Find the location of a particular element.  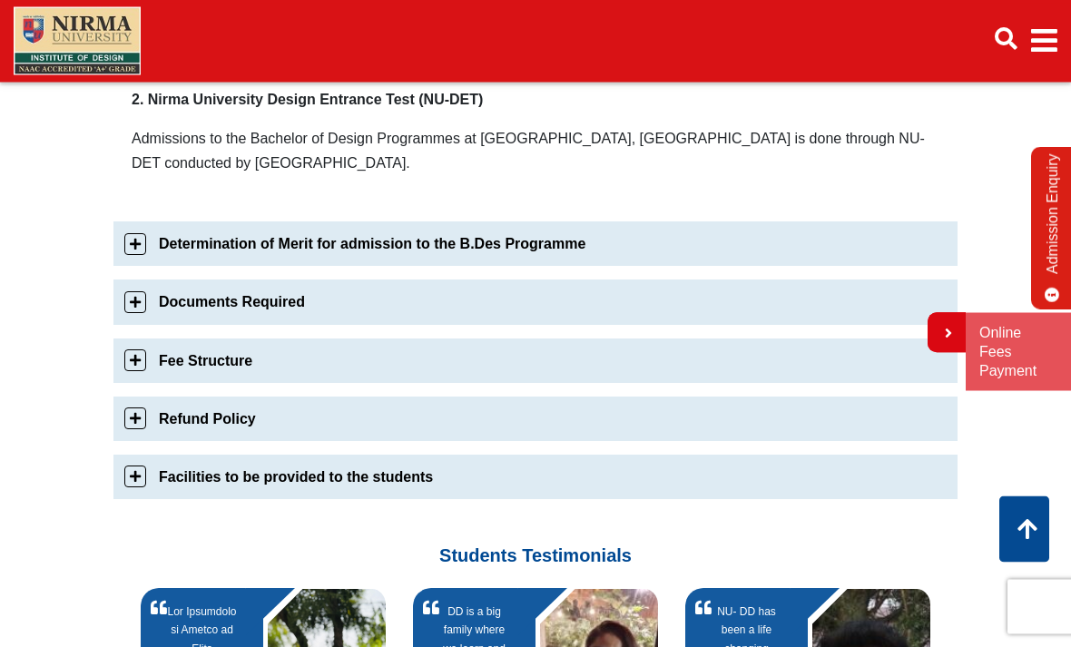

img: main_logo is located at coordinates (77, 41).